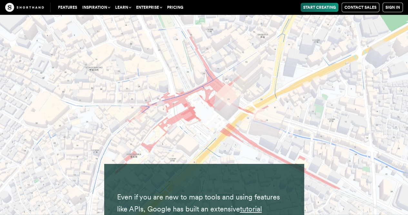 The height and width of the screenshot is (215, 408). What do you see at coordinates (123, 7) in the screenshot?
I see `button: Learn` at bounding box center [123, 7].